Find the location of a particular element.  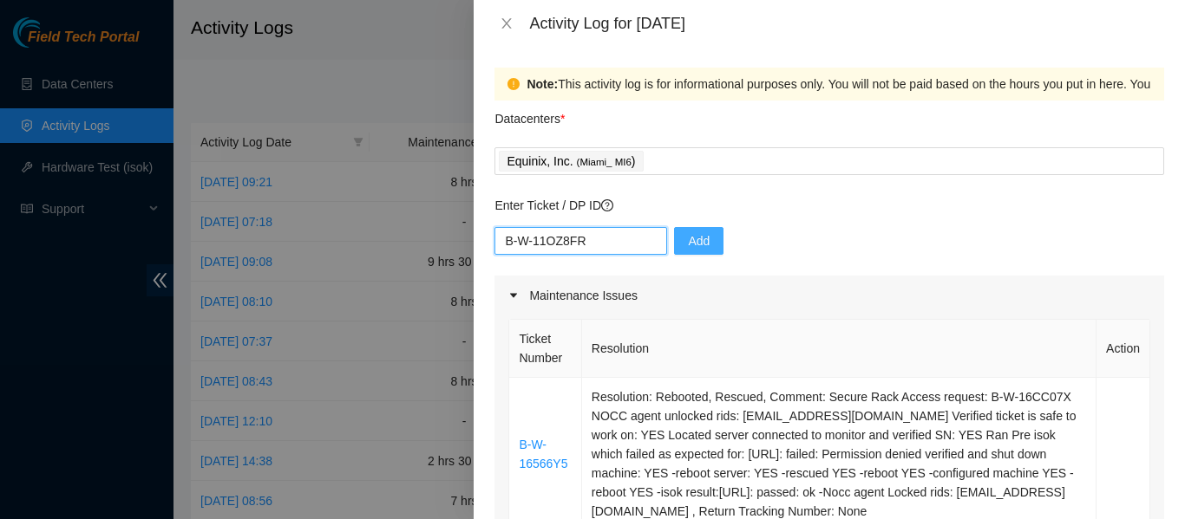

span: question-circle is located at coordinates (607, 206).